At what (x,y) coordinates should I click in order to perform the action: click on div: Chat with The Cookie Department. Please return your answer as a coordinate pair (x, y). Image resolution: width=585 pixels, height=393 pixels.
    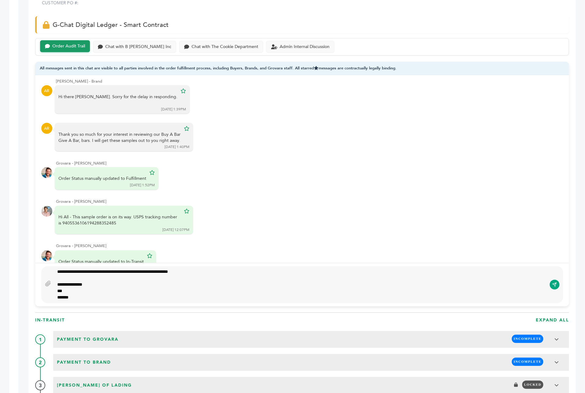
    Looking at the image, I should click on (225, 47).